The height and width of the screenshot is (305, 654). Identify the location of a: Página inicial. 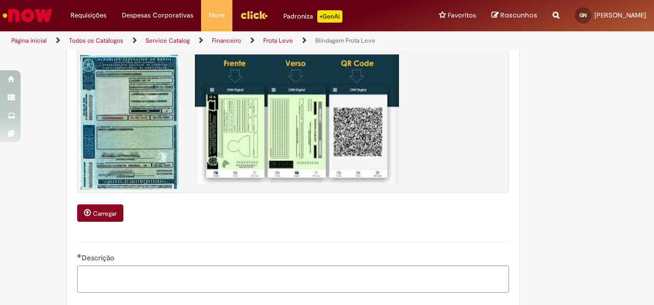
(29, 41).